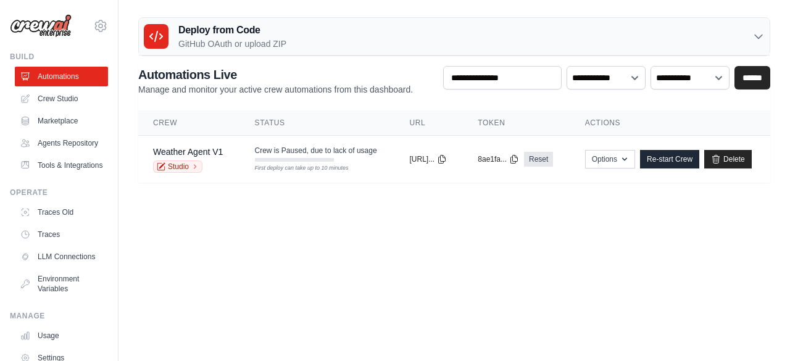 Image resolution: width=790 pixels, height=361 pixels. What do you see at coordinates (61, 143) in the screenshot?
I see `a: Agents Repository` at bounding box center [61, 143].